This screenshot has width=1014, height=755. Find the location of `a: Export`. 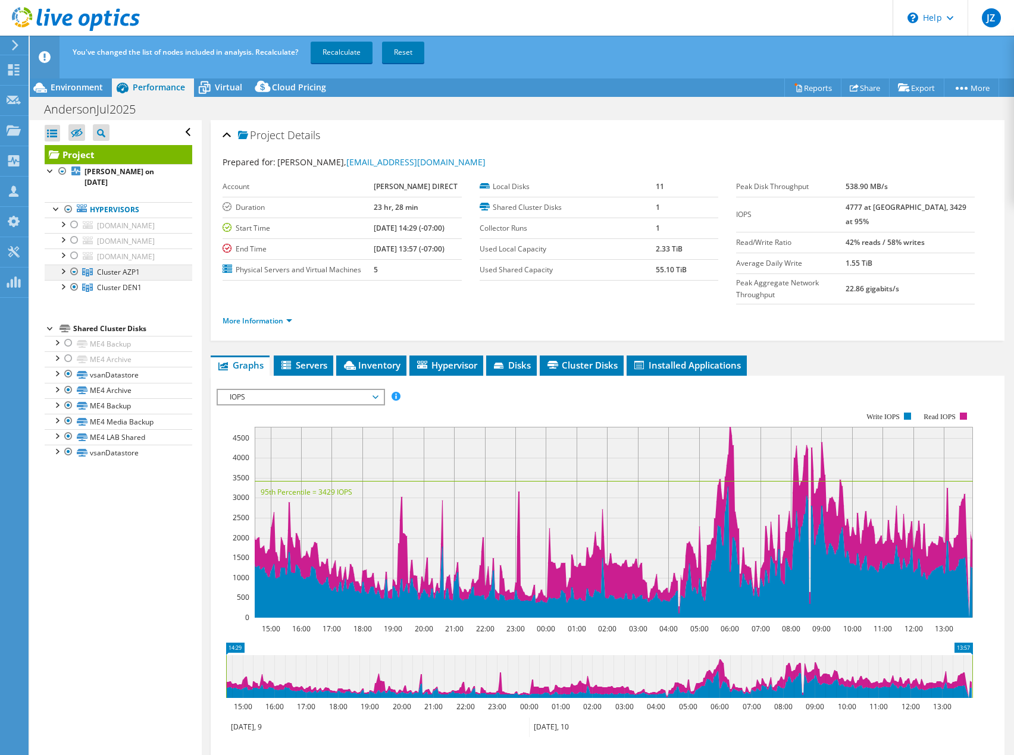

a: Export is located at coordinates (916, 87).